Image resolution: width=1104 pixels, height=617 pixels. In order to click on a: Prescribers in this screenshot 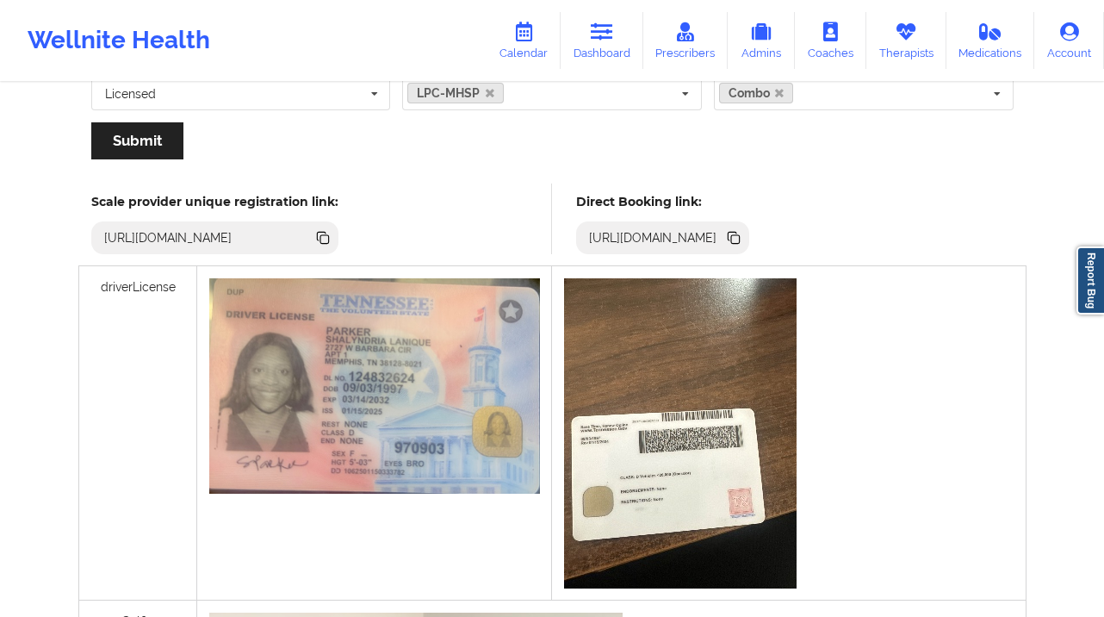, I will do `click(686, 40)`.